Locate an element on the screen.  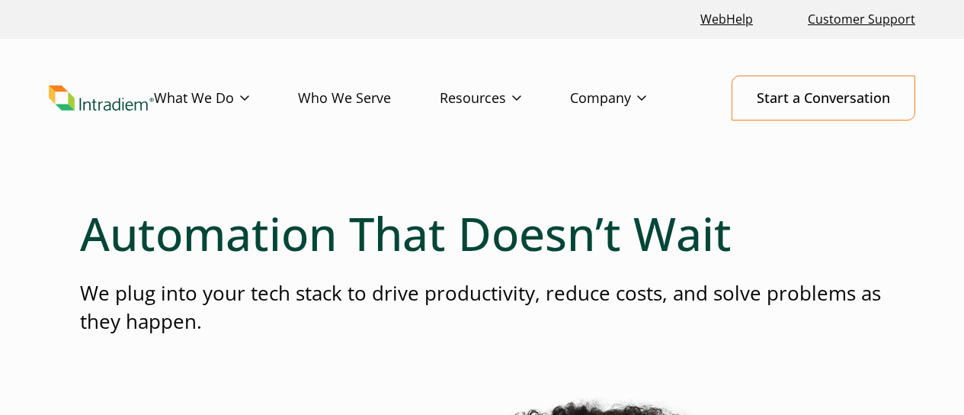
a: Resources is located at coordinates (505, 98).